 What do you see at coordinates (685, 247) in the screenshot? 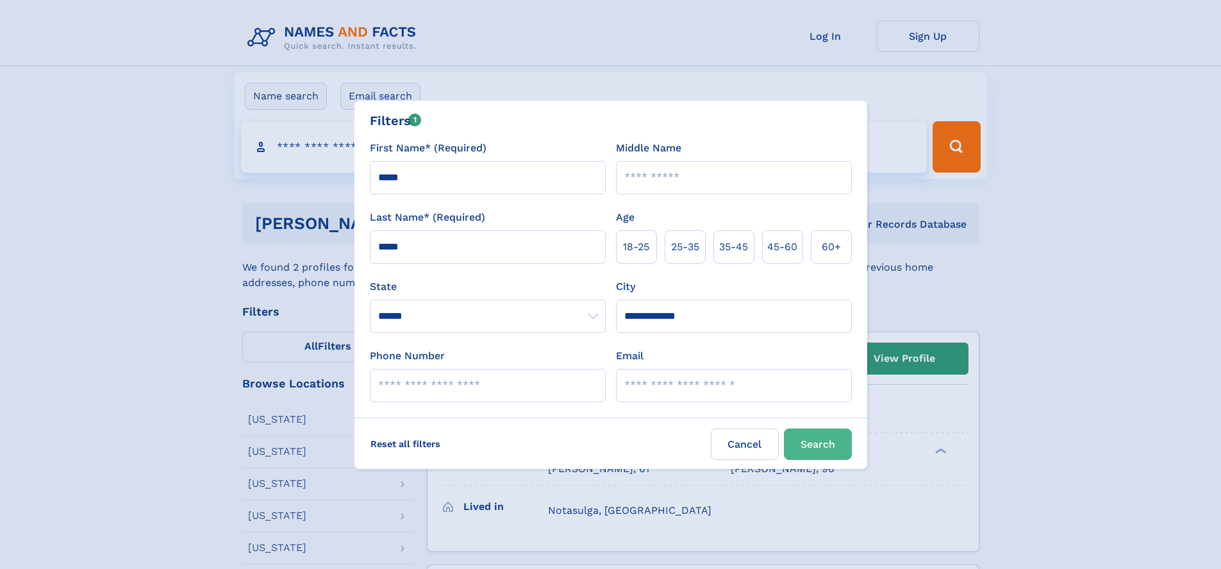
I see `span: 25‑35` at bounding box center [685, 247].